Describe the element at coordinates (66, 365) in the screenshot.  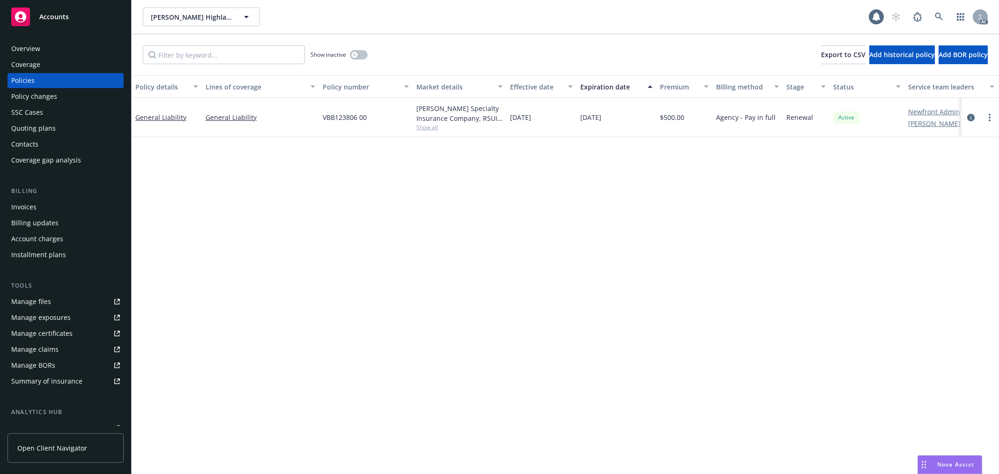
I see `a: Manage BORs` at that location.